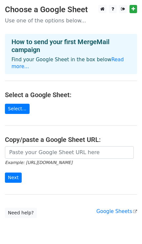 The image size is (142, 244). Describe the element at coordinates (71, 20) in the screenshot. I see `p: Use one of the options below...` at that location.